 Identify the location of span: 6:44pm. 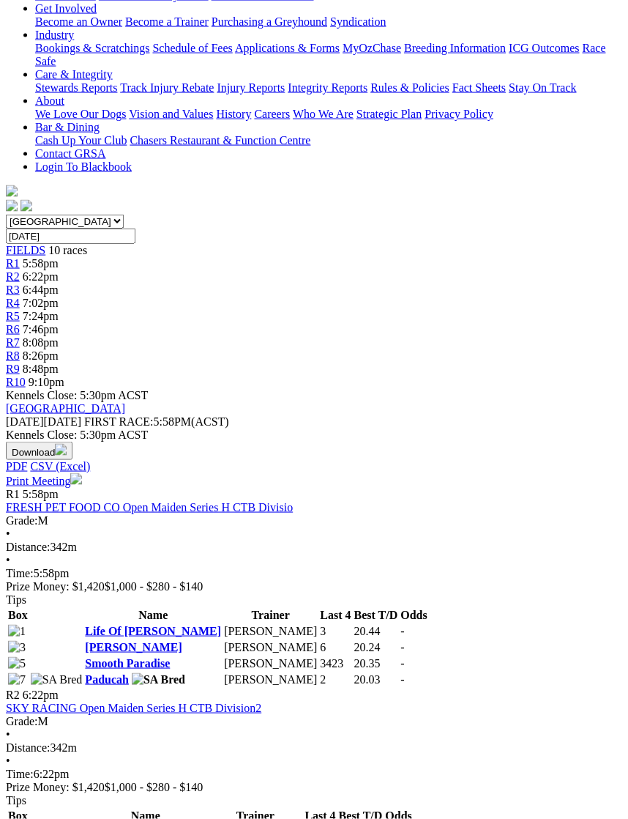
(40, 289).